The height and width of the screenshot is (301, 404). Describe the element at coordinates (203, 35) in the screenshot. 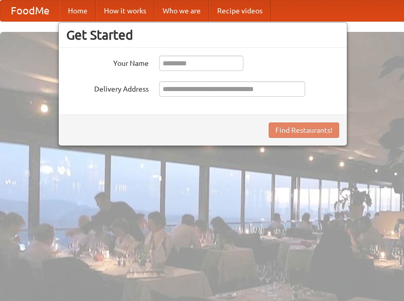

I see `h3: Get Started` at that location.